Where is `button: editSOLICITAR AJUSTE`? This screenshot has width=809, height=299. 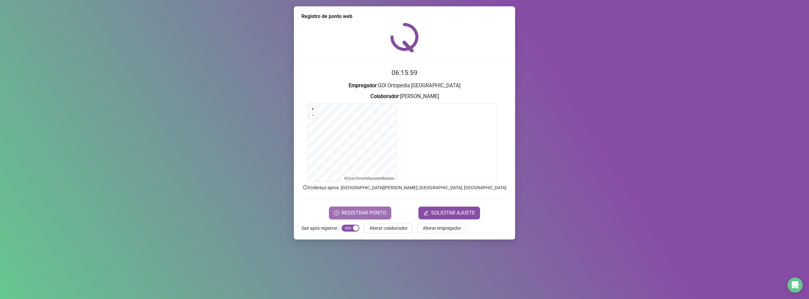
button: editSOLICITAR AJUSTE is located at coordinates (449, 213).